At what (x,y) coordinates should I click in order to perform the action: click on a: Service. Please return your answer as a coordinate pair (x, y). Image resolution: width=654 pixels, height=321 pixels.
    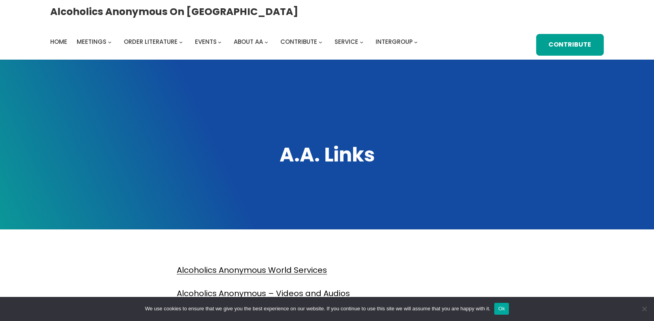
    Looking at the image, I should click on (346, 42).